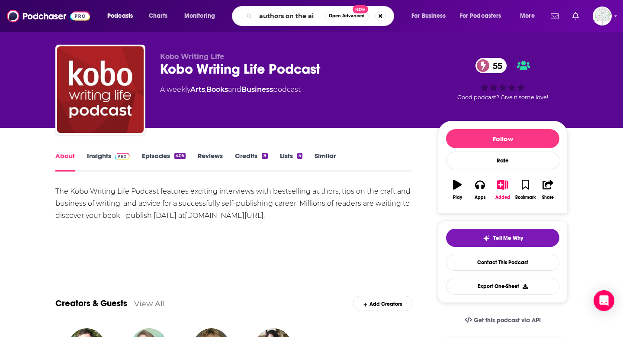  I want to click on a: Business, so click(257, 89).